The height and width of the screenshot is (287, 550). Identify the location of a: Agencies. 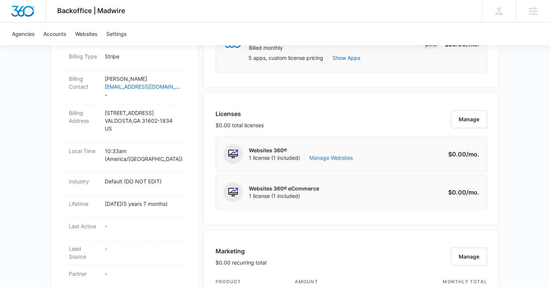
(23, 34).